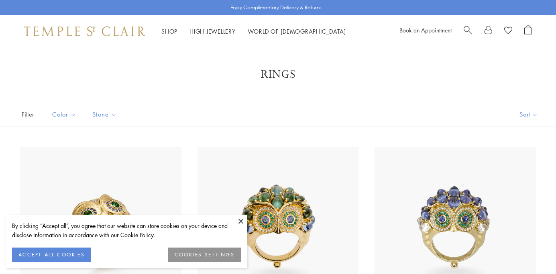 The width and height of the screenshot is (556, 274). I want to click on p: Enjoy Complimentary Delivery & Returns, so click(276, 8).